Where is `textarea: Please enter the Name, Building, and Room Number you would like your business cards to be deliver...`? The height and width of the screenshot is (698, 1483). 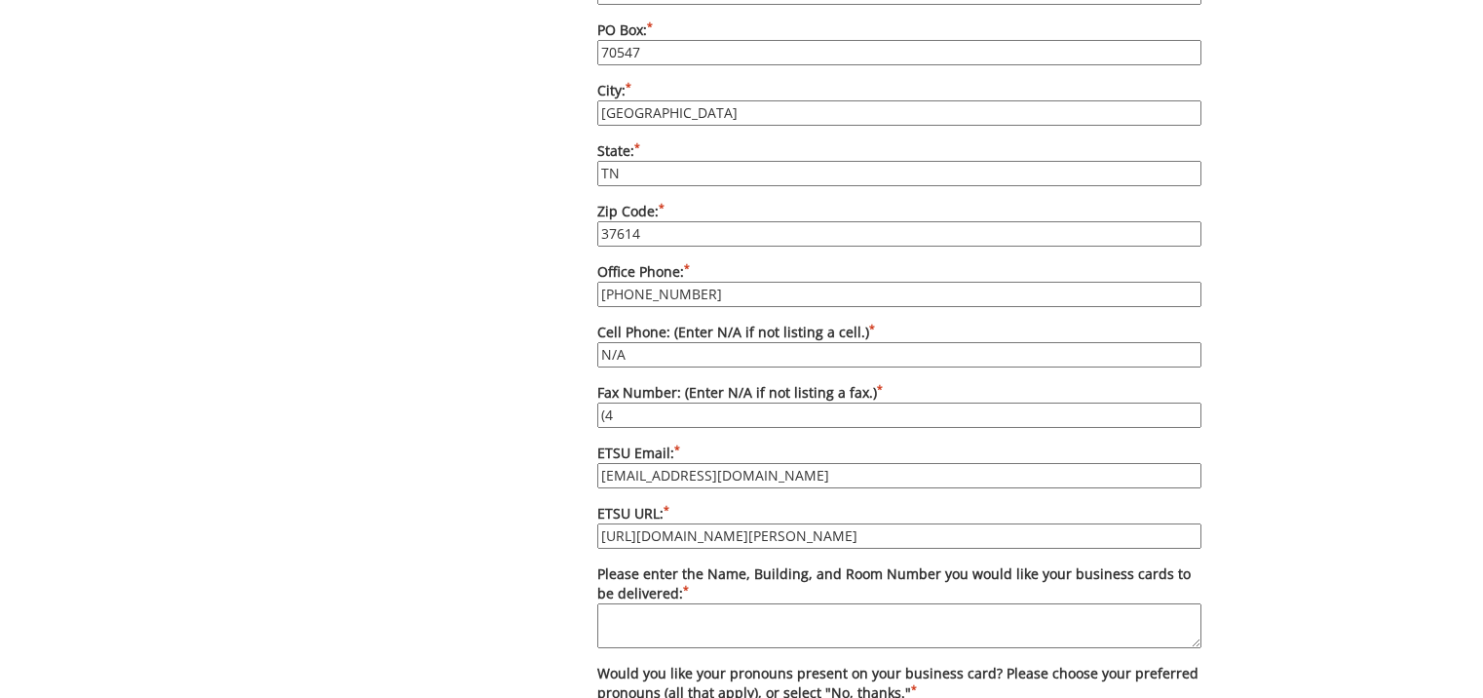 textarea: Please enter the Name, Building, and Room Number you would like your business cards to be deliver... is located at coordinates (900, 626).